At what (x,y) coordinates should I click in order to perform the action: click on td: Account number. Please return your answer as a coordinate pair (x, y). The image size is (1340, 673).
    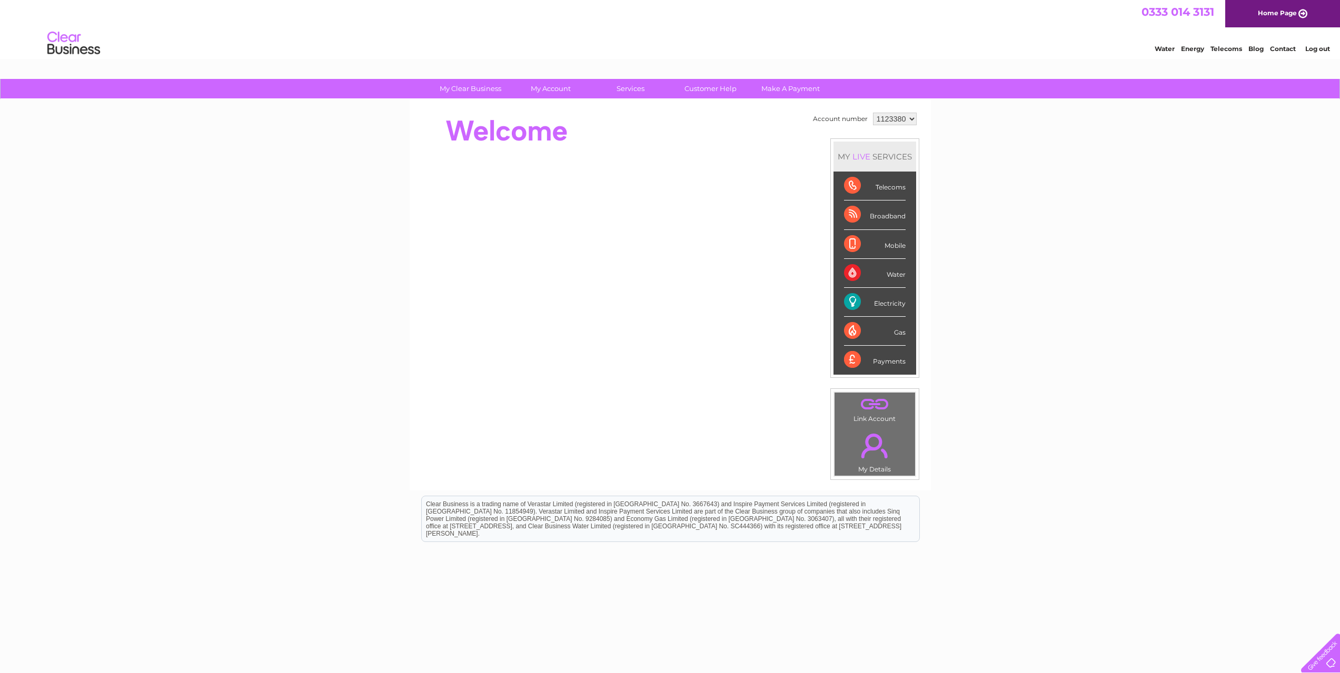
    Looking at the image, I should click on (840, 119).